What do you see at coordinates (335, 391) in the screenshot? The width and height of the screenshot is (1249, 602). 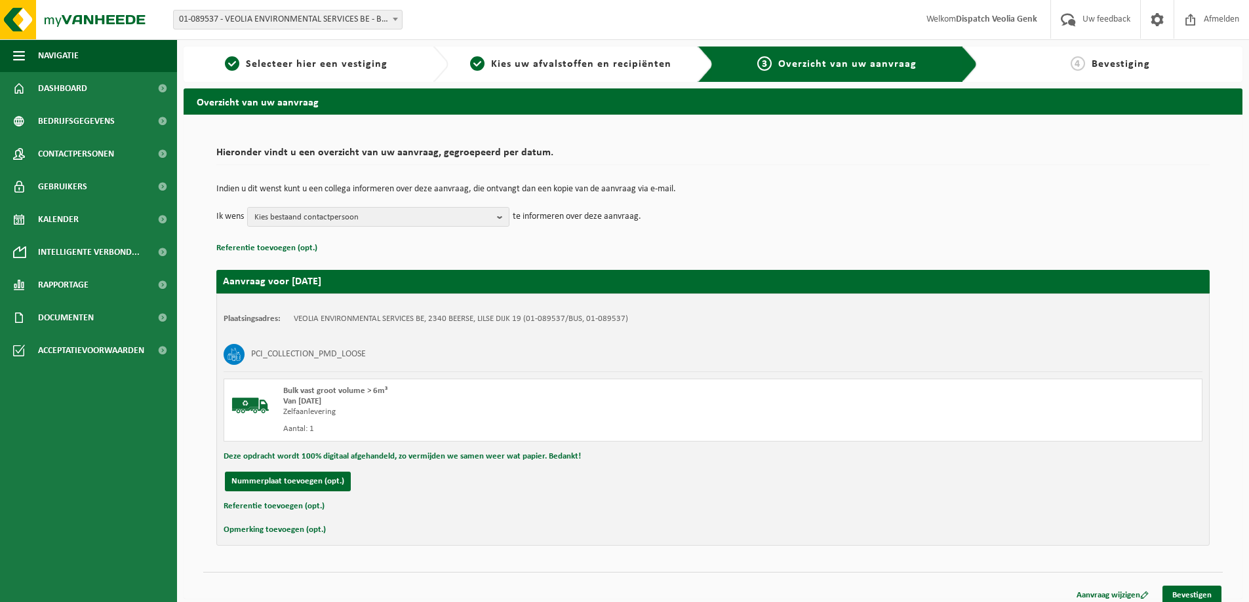 I see `span: Bulk vast groot volume > 6m³` at bounding box center [335, 391].